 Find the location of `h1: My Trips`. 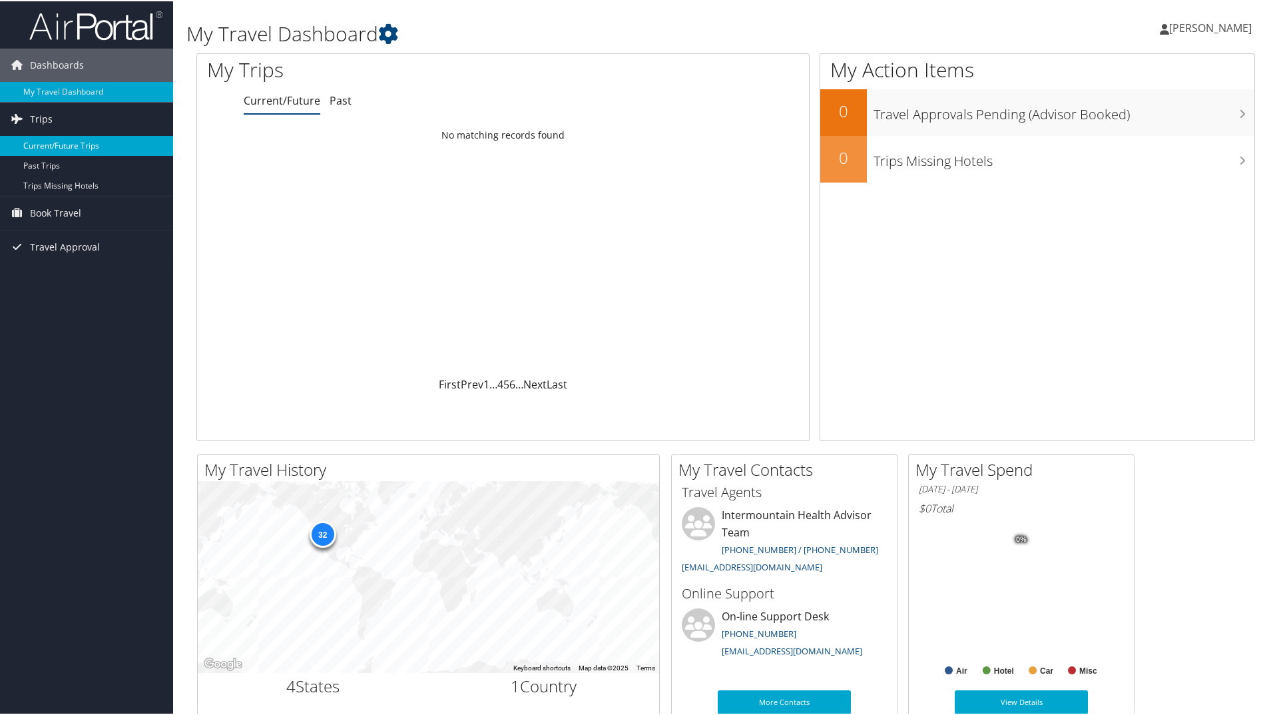

h1: My Trips is located at coordinates (376, 69).